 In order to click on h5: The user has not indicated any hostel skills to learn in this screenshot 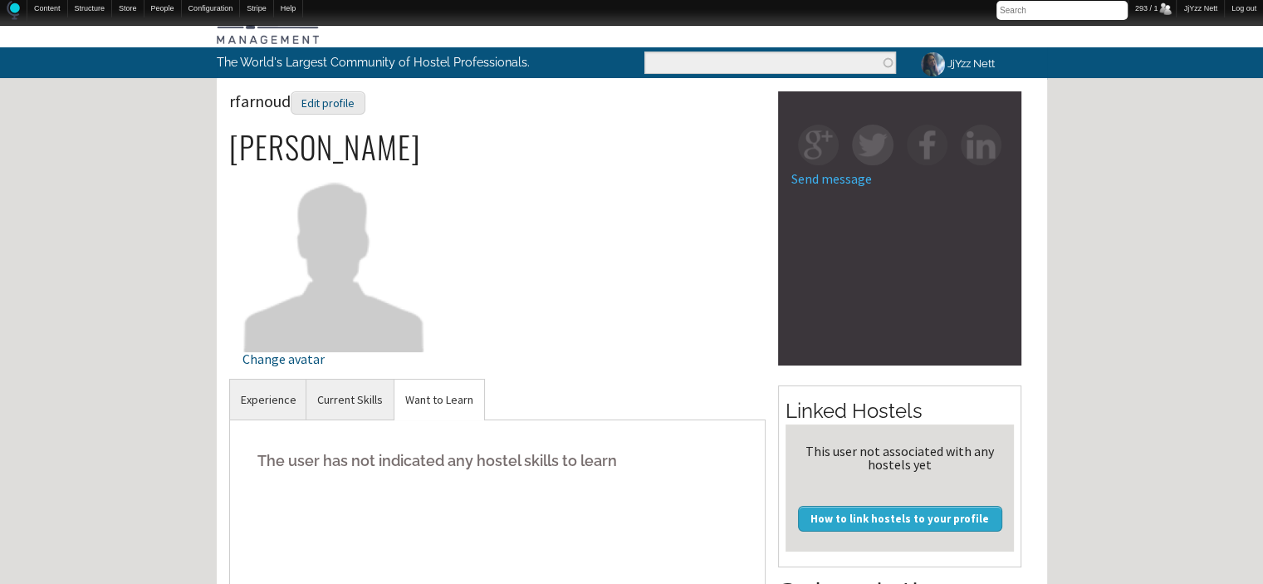, I will do `click(498, 460)`.